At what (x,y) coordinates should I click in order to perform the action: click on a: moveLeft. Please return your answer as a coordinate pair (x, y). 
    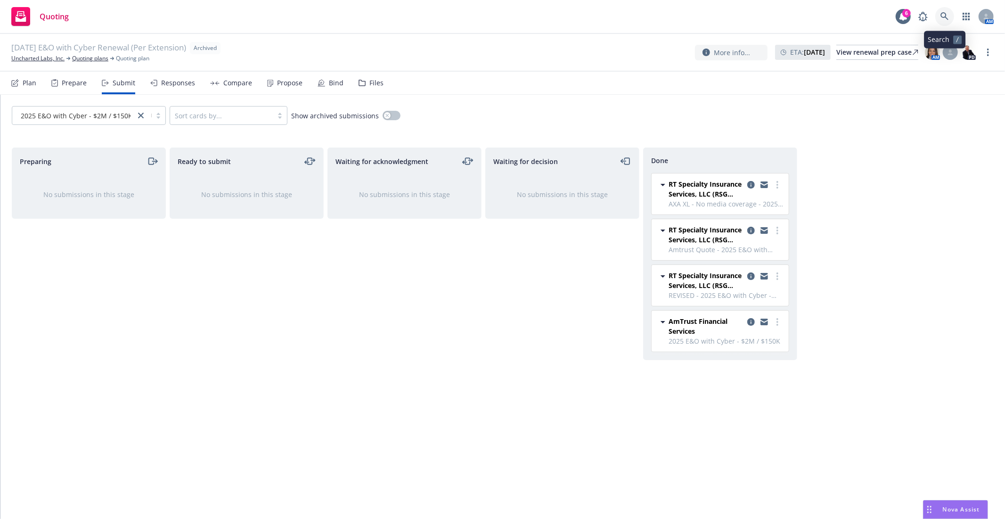
    Looking at the image, I should click on (626, 161).